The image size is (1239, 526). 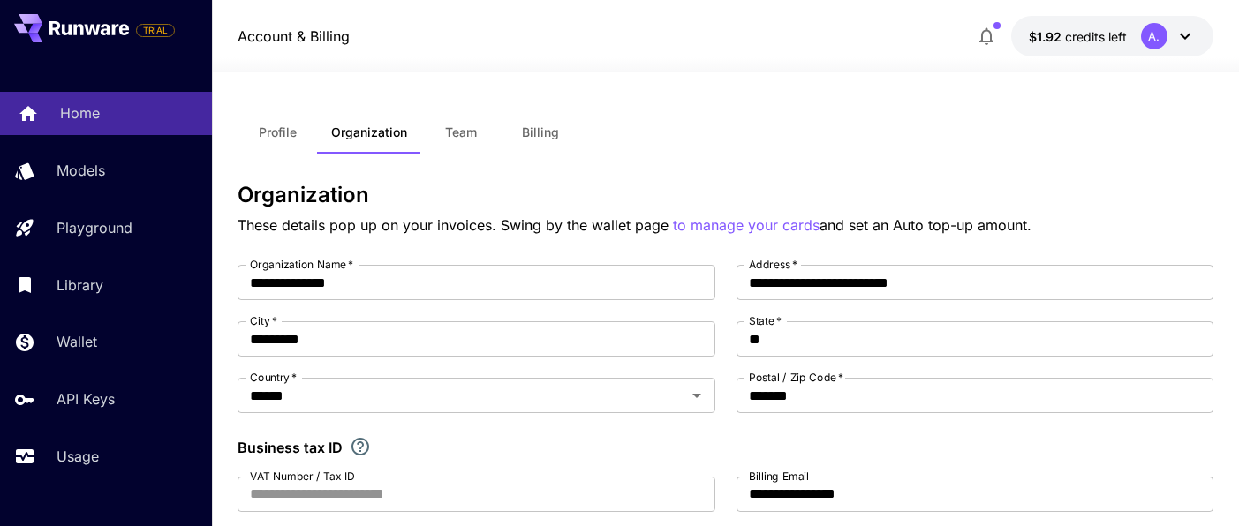 What do you see at coordinates (302, 476) in the screenshot?
I see `label: VAT Number / Tax ID` at bounding box center [302, 476].